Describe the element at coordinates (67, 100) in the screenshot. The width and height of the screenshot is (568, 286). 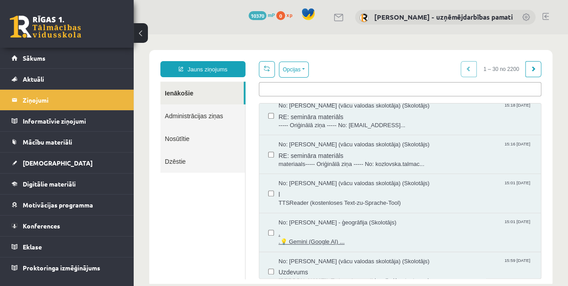
I see `a: Ziņojumi` at that location.